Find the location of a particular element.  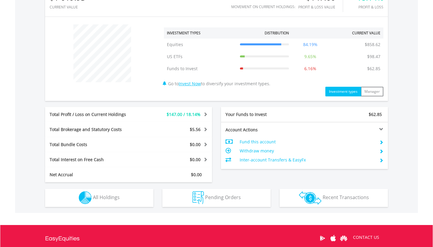

a: CONTACT US is located at coordinates (366, 237).